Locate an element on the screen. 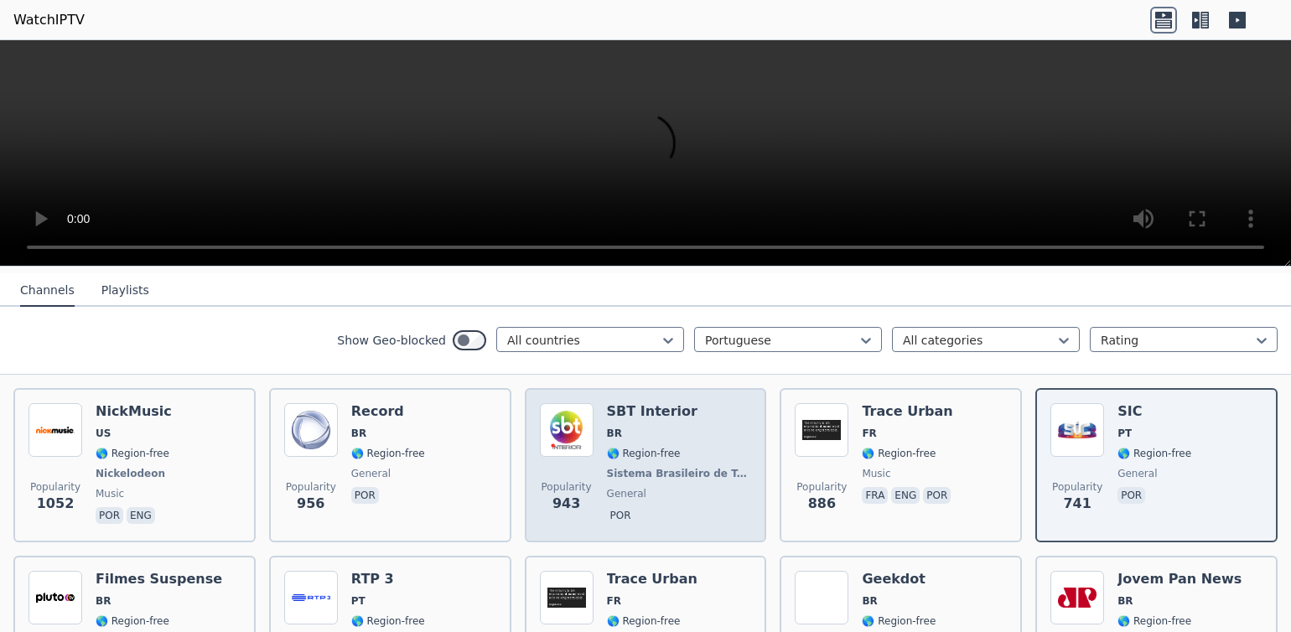 This screenshot has height=632, width=1291. img: Record is located at coordinates (311, 430).